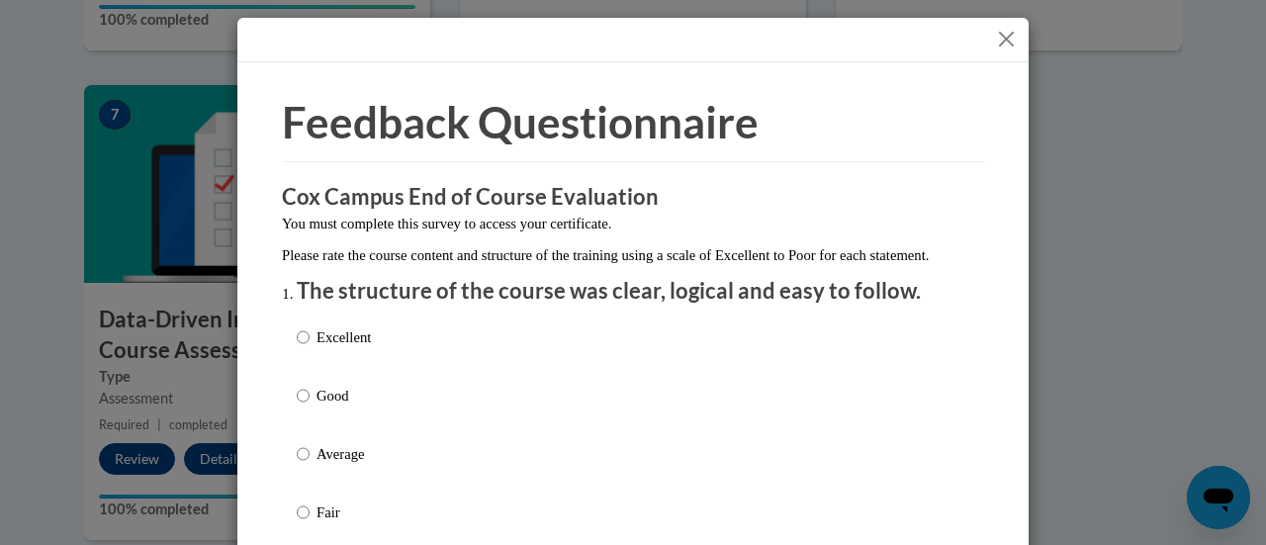 Image resolution: width=1266 pixels, height=545 pixels. Describe the element at coordinates (633, 197) in the screenshot. I see `h3: Cox Campus End of Course Evaluation` at that location.